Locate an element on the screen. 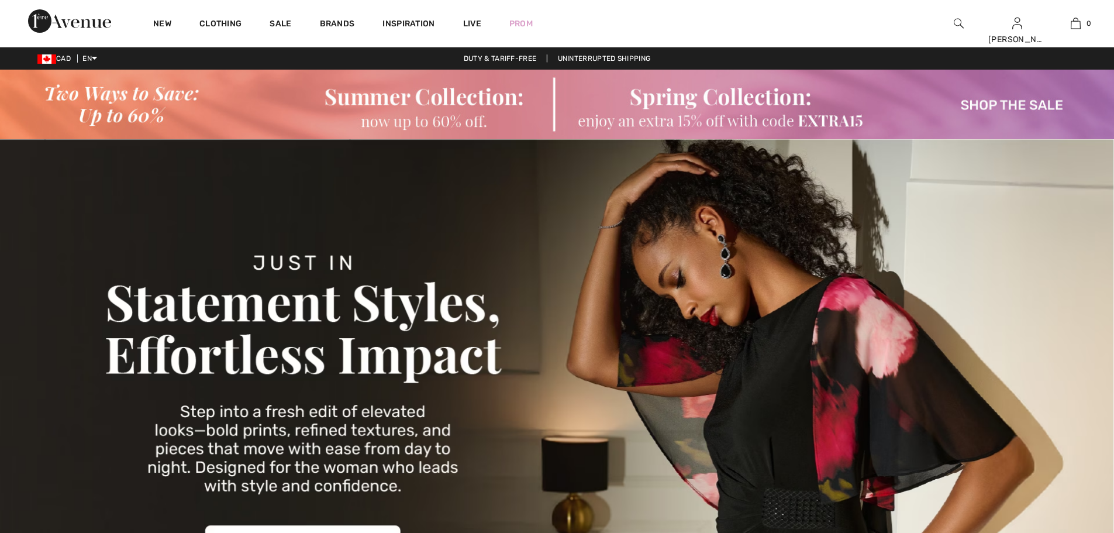 The height and width of the screenshot is (533, 1114). span: Inspiration is located at coordinates (408, 25).